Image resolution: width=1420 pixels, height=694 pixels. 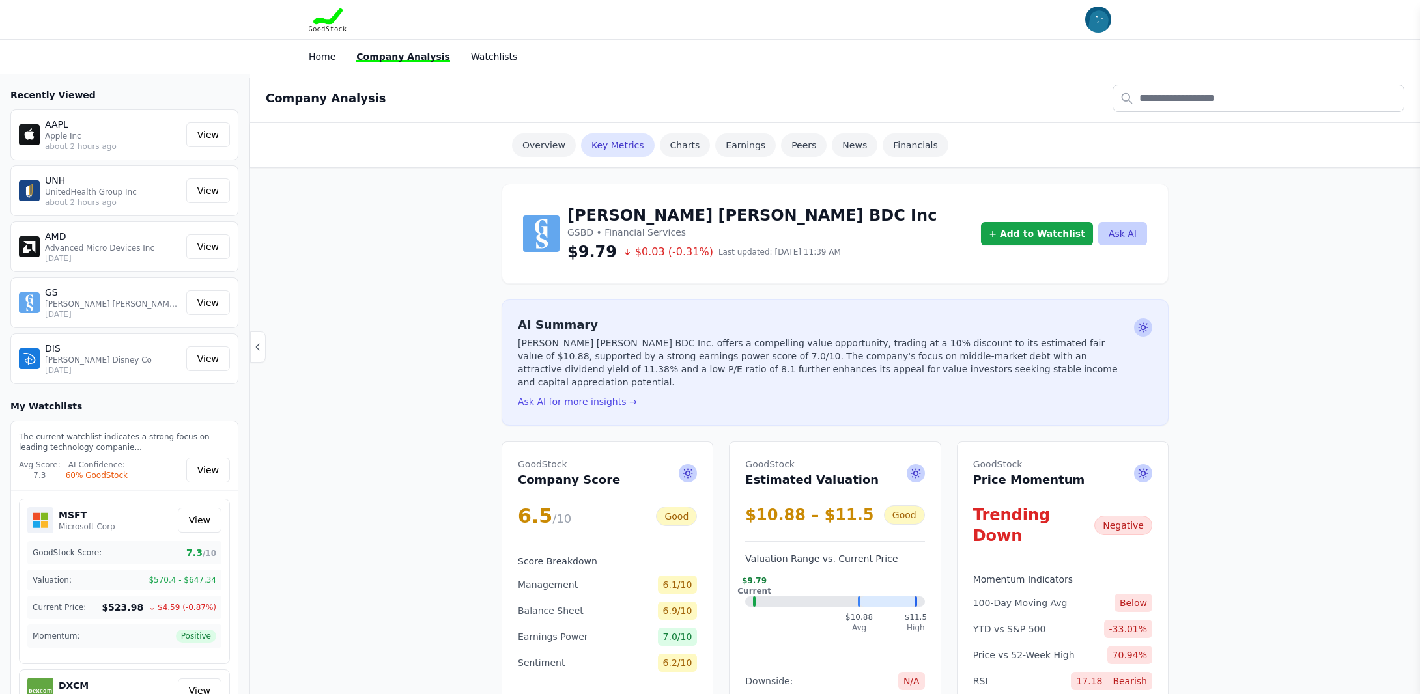 I want to click on span: Sentiment, so click(x=541, y=663).